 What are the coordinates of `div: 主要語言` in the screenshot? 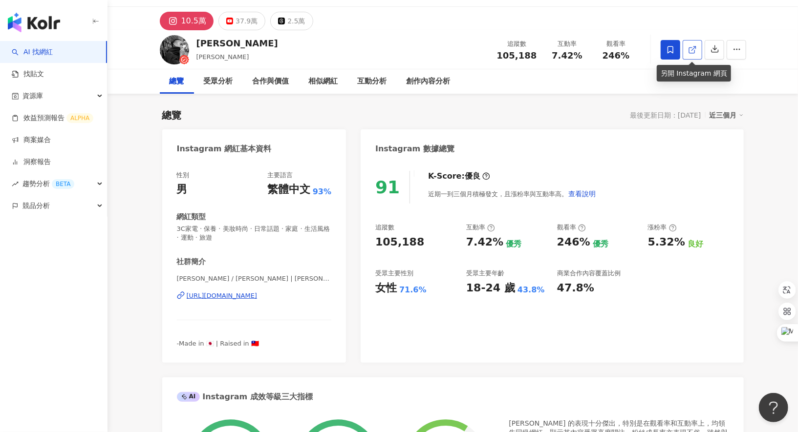 It's located at (280, 175).